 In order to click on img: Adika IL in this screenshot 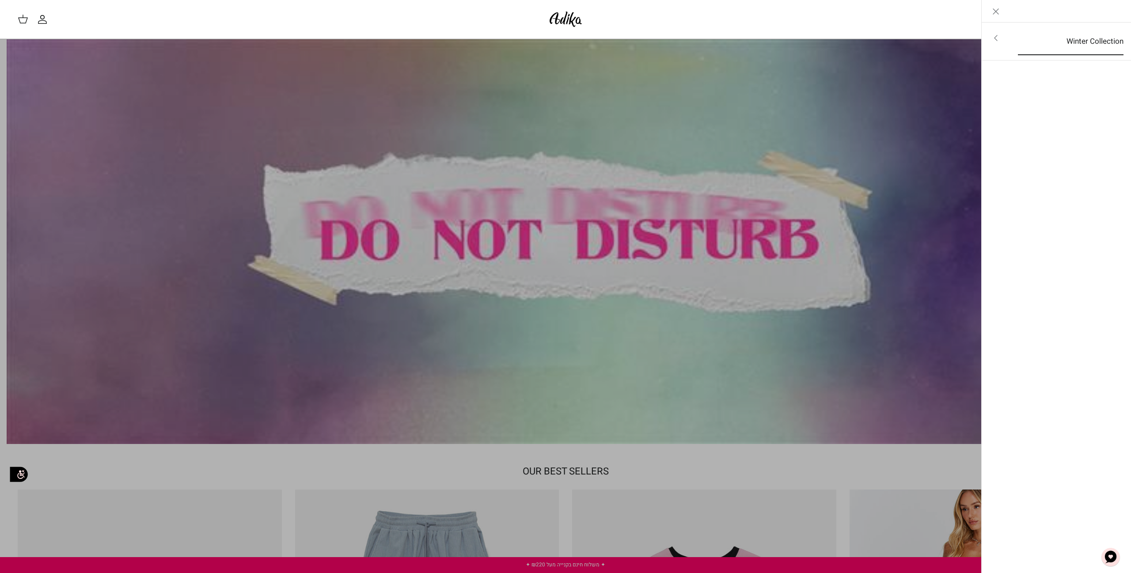, I will do `click(566, 19)`.